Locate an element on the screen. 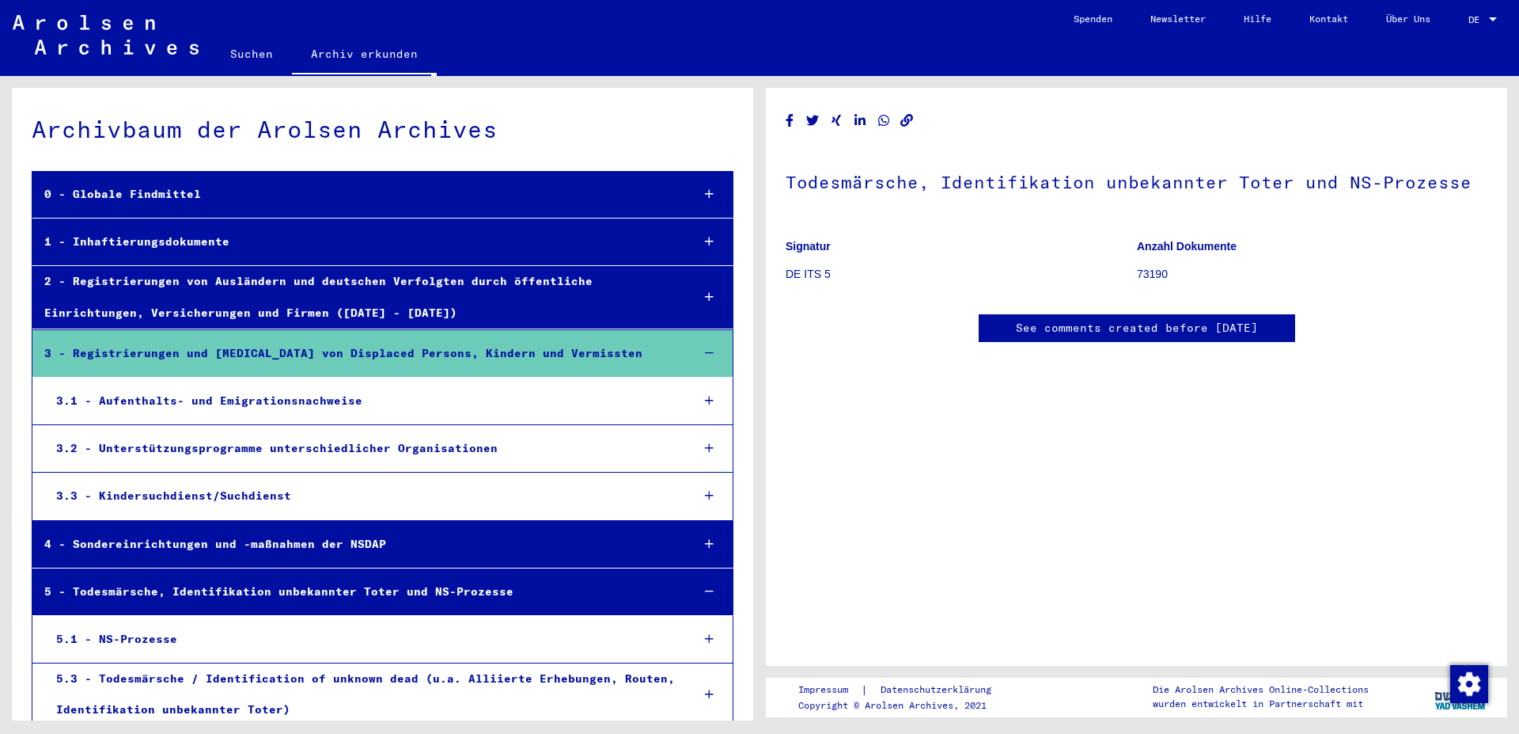 The width and height of the screenshot is (1519, 734). button: Share on LinkedIn is located at coordinates (860, 120).